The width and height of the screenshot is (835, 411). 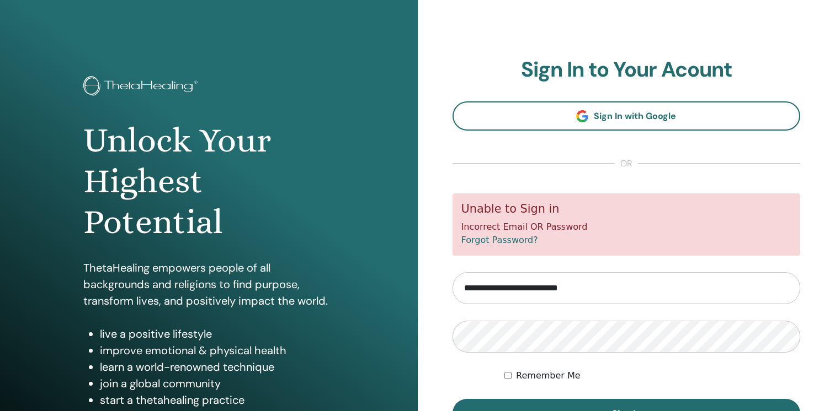 I want to click on li: improve emotional & physical health, so click(x=217, y=351).